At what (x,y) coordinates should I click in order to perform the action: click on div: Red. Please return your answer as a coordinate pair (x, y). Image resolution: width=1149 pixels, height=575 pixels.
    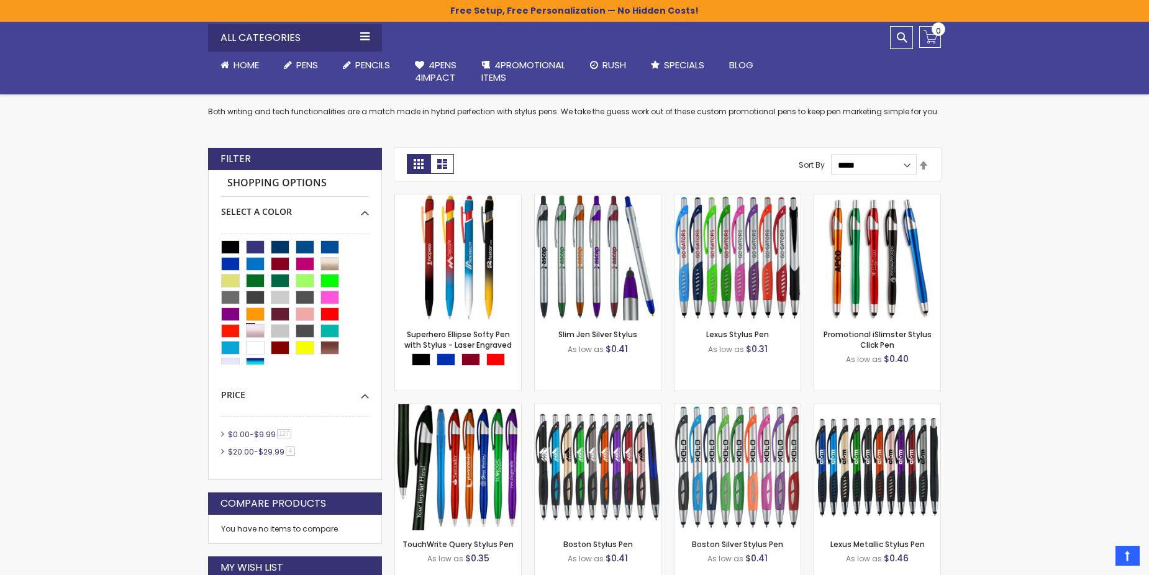
    Looking at the image, I should click on (496, 360).